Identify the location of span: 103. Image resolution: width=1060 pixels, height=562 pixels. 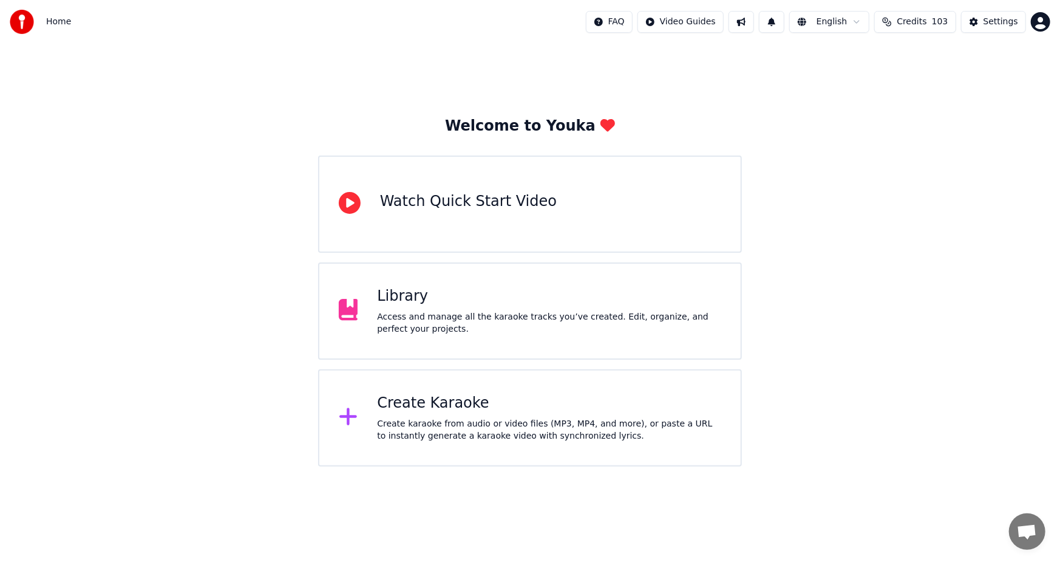
(940, 22).